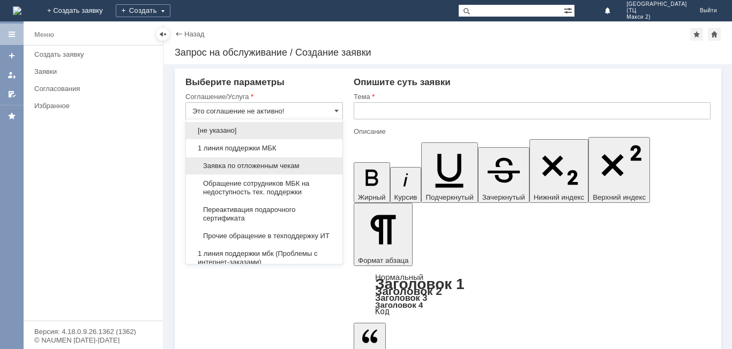  What do you see at coordinates (559, 171) in the screenshot?
I see `button: Нижний индекс` at bounding box center [559, 171].